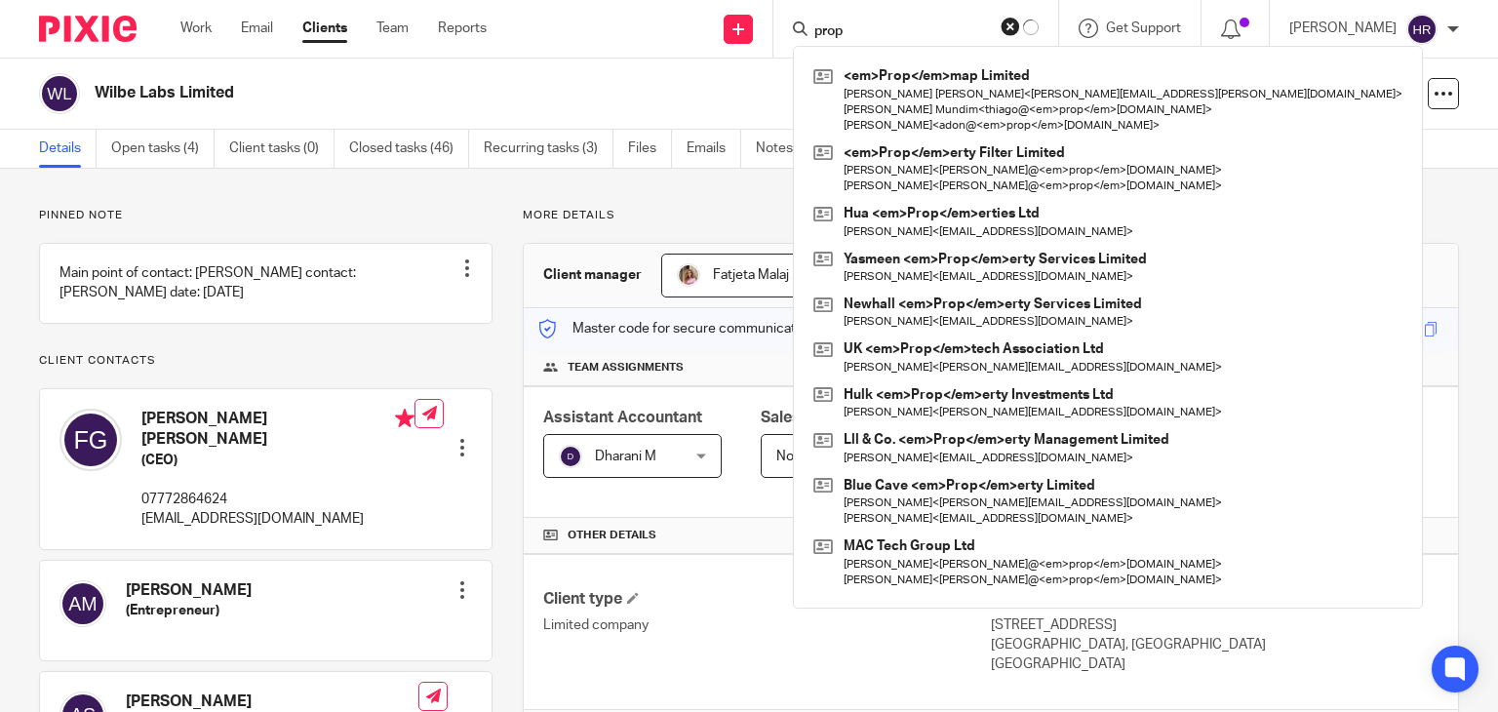  I want to click on a: Emails, so click(714, 148).